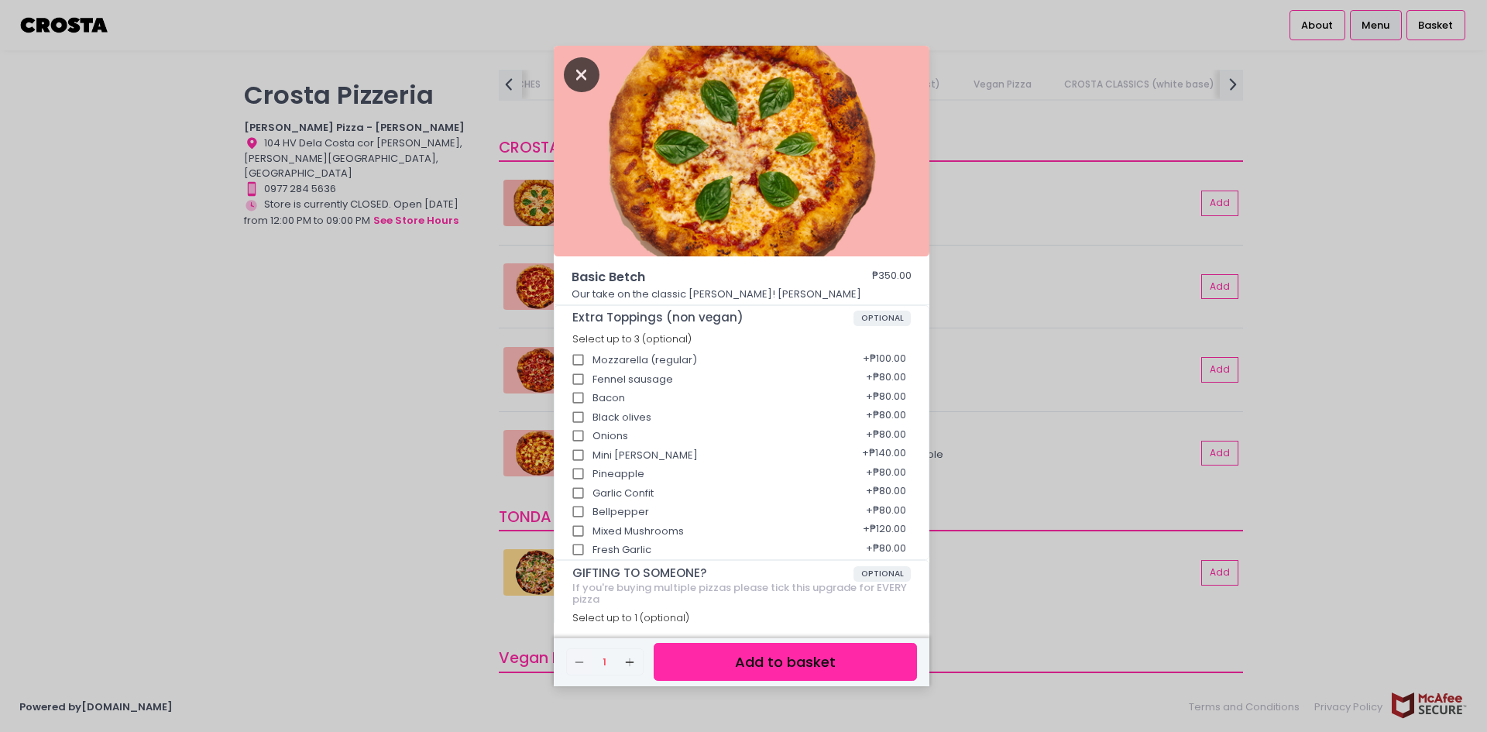  I want to click on span: GIFTING TO SOMEONE?, so click(713, 573).